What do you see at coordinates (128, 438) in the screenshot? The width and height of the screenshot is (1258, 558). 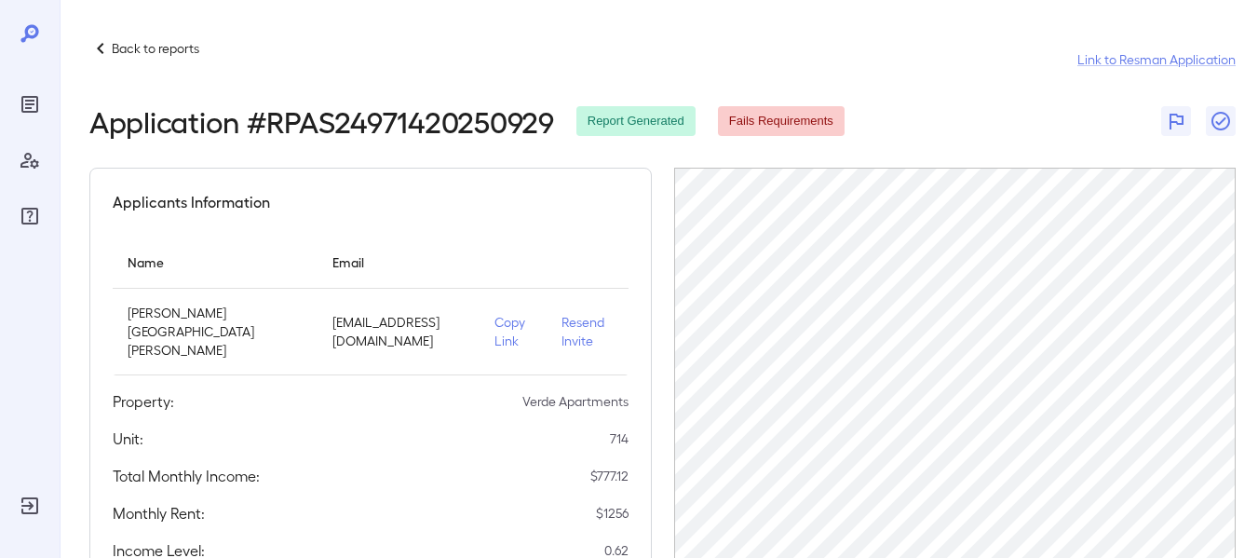 I see `h5: Unit:` at bounding box center [128, 438].